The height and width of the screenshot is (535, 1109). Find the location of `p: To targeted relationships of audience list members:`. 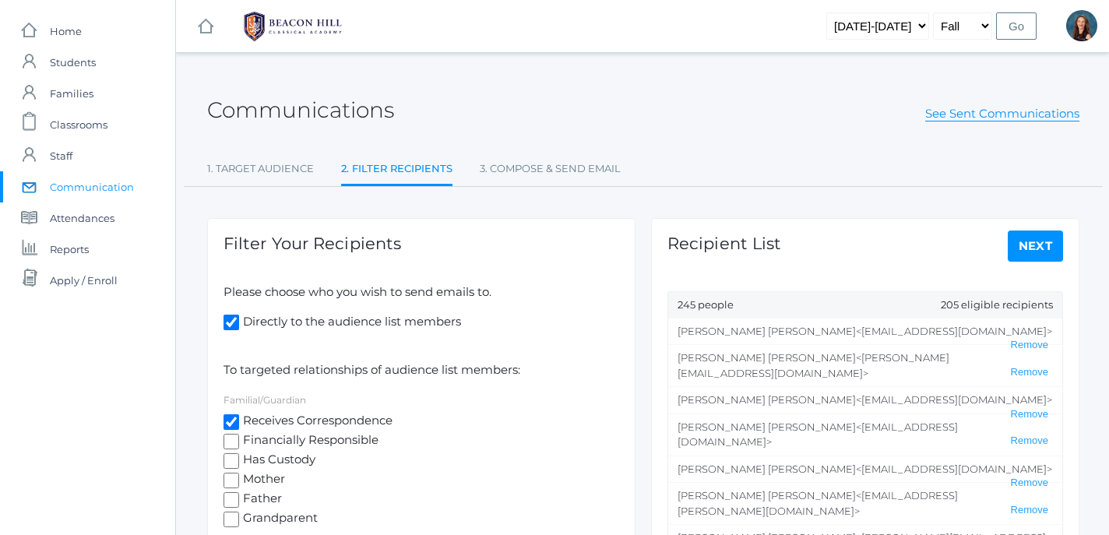

p: To targeted relationships of audience list members: is located at coordinates (421, 370).